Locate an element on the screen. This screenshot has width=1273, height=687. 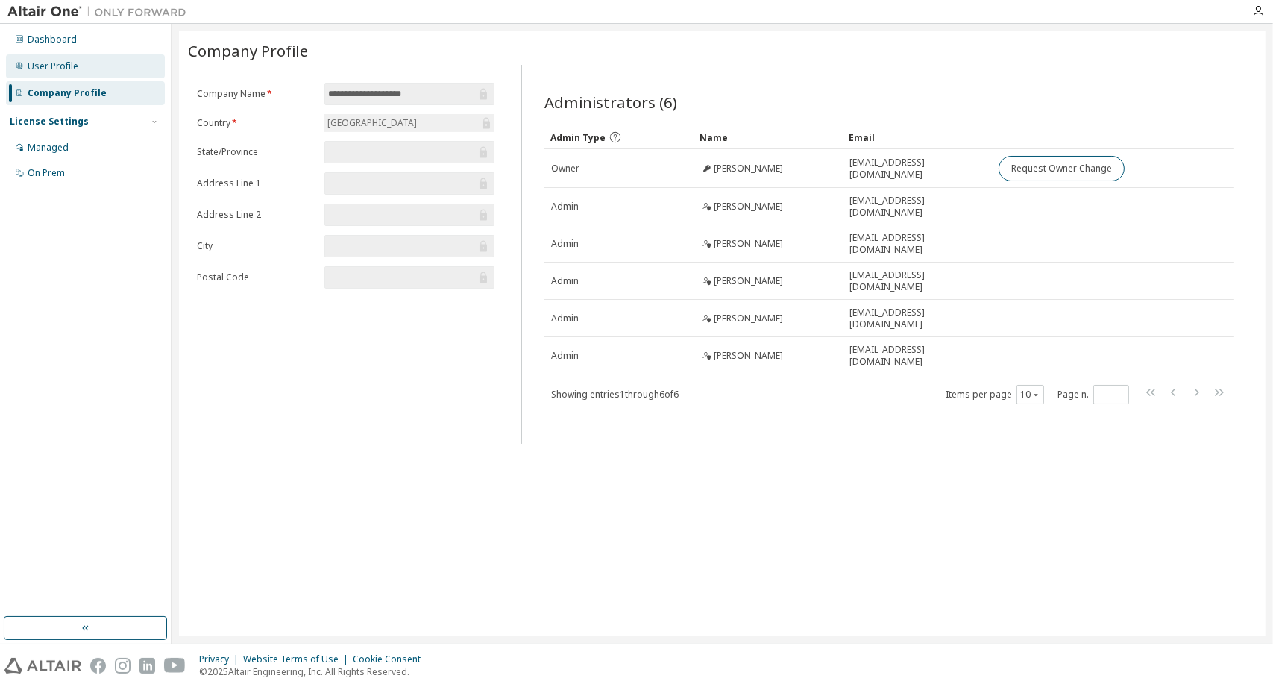
img: facebook.svg is located at coordinates (98, 665).